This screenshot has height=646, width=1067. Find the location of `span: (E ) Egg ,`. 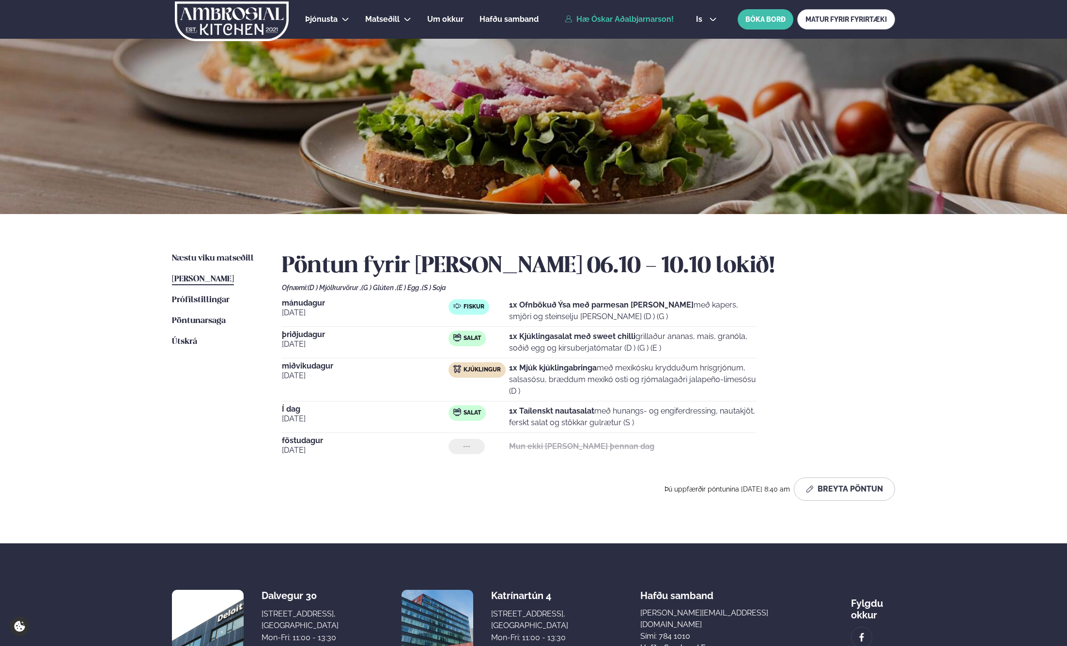

span: (E ) Egg , is located at coordinates (409, 288).